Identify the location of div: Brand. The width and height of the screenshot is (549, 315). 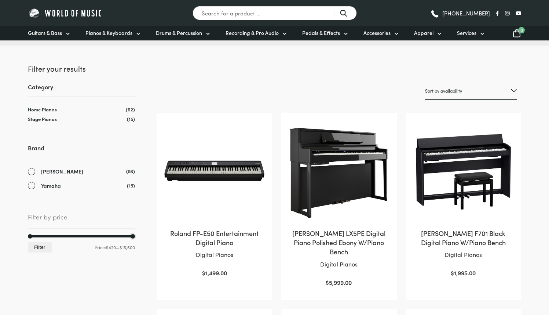
(81, 167).